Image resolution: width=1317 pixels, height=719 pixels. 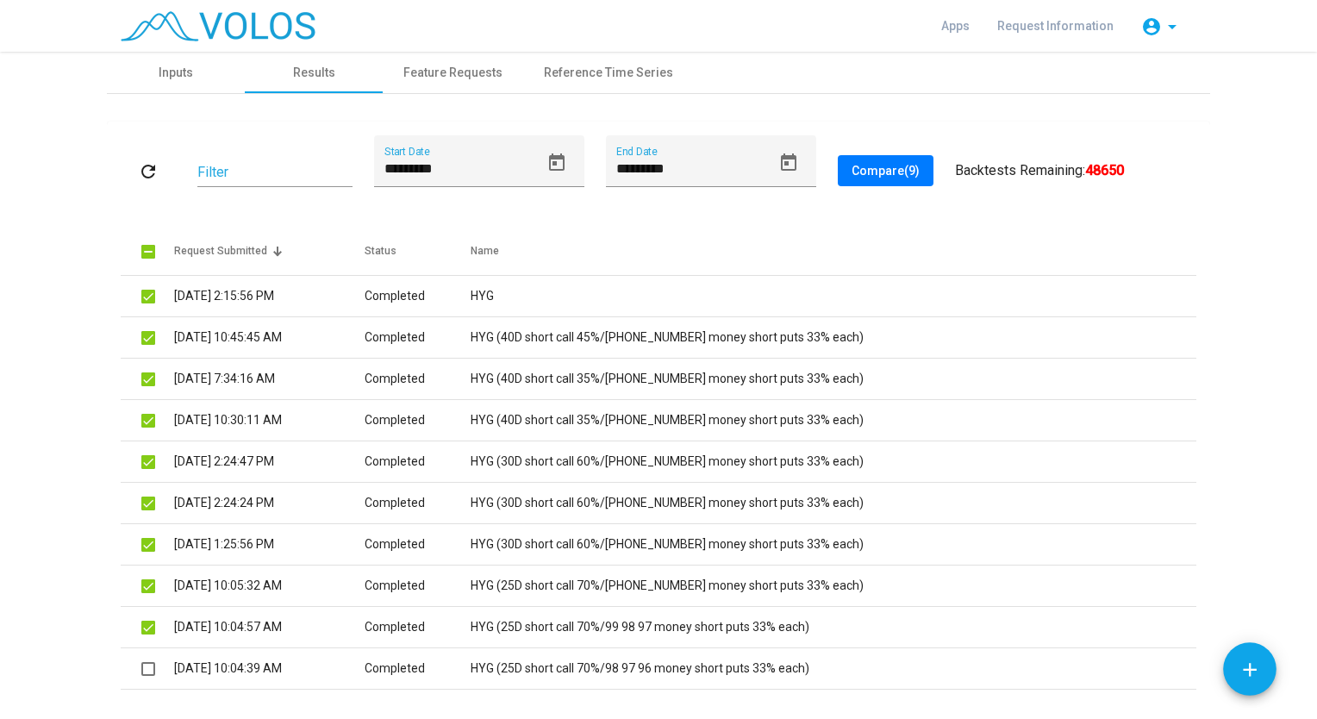 What do you see at coordinates (148, 172) in the screenshot?
I see `mat-icon: refresh` at bounding box center [148, 172].